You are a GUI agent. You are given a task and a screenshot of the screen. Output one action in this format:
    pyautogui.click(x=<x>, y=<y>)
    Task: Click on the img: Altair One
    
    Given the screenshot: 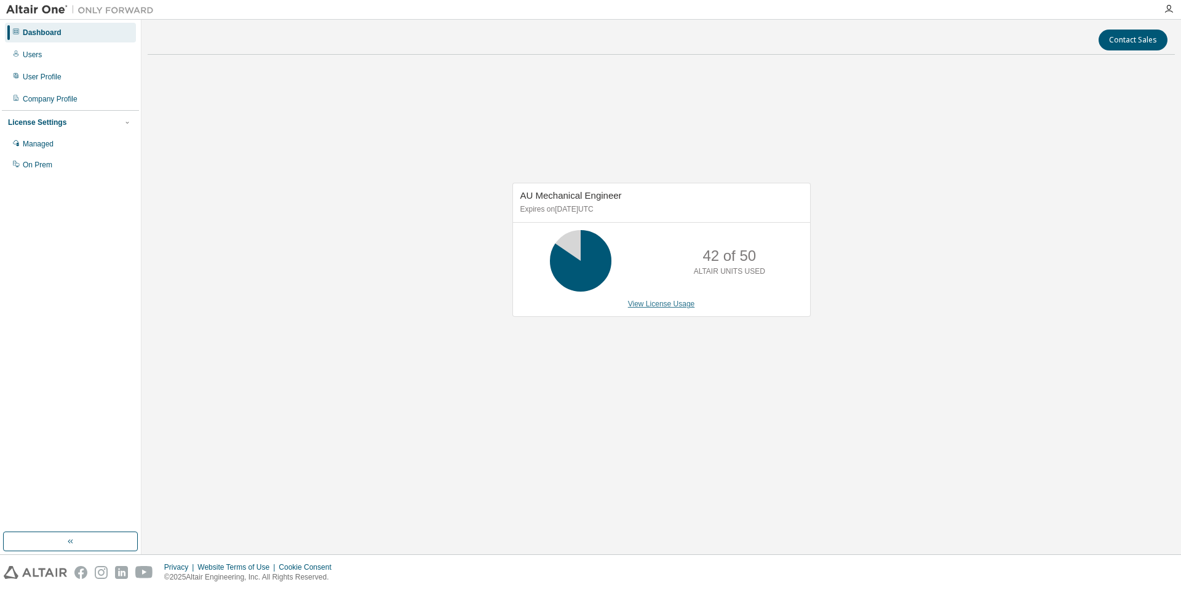 What is the action you would take?
    pyautogui.click(x=83, y=10)
    